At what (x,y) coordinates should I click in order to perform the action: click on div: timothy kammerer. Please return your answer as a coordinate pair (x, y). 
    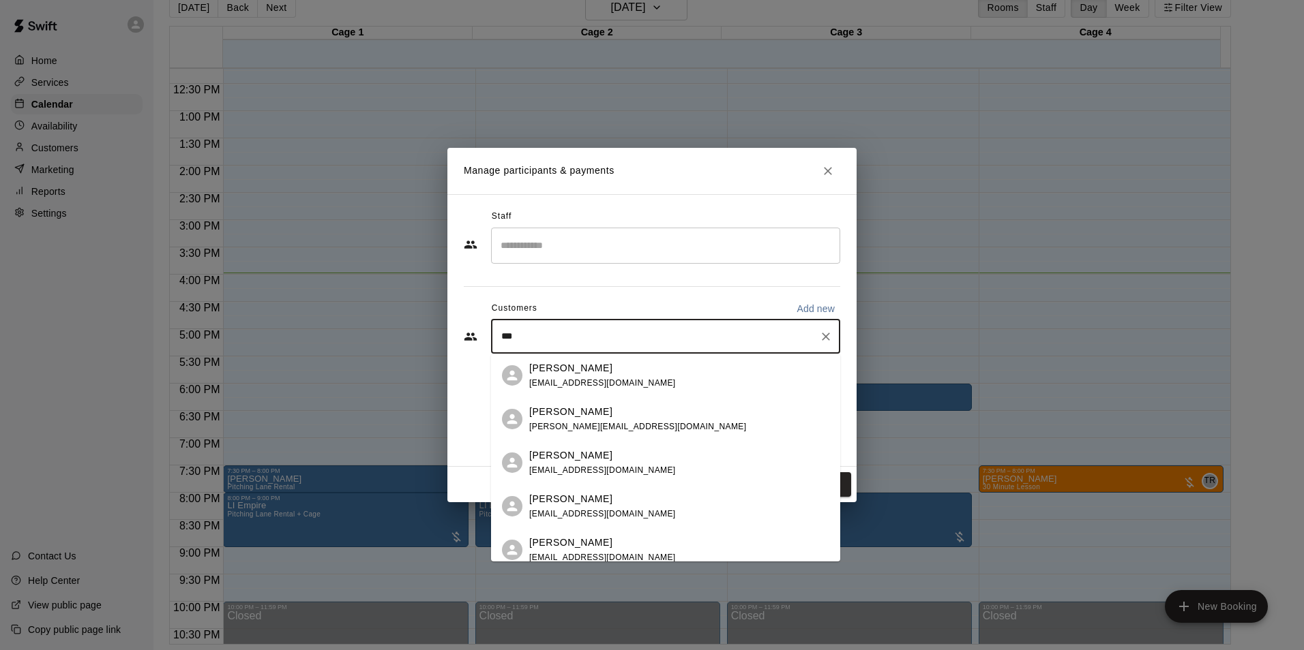
    Looking at the image, I should click on (512, 507).